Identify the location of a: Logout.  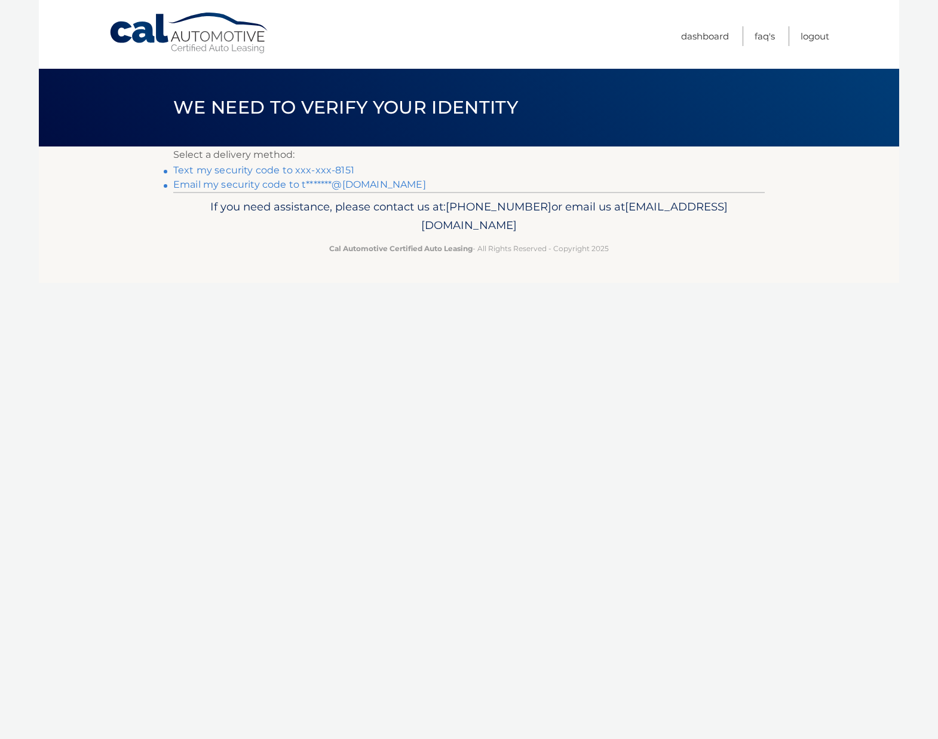
(815, 36).